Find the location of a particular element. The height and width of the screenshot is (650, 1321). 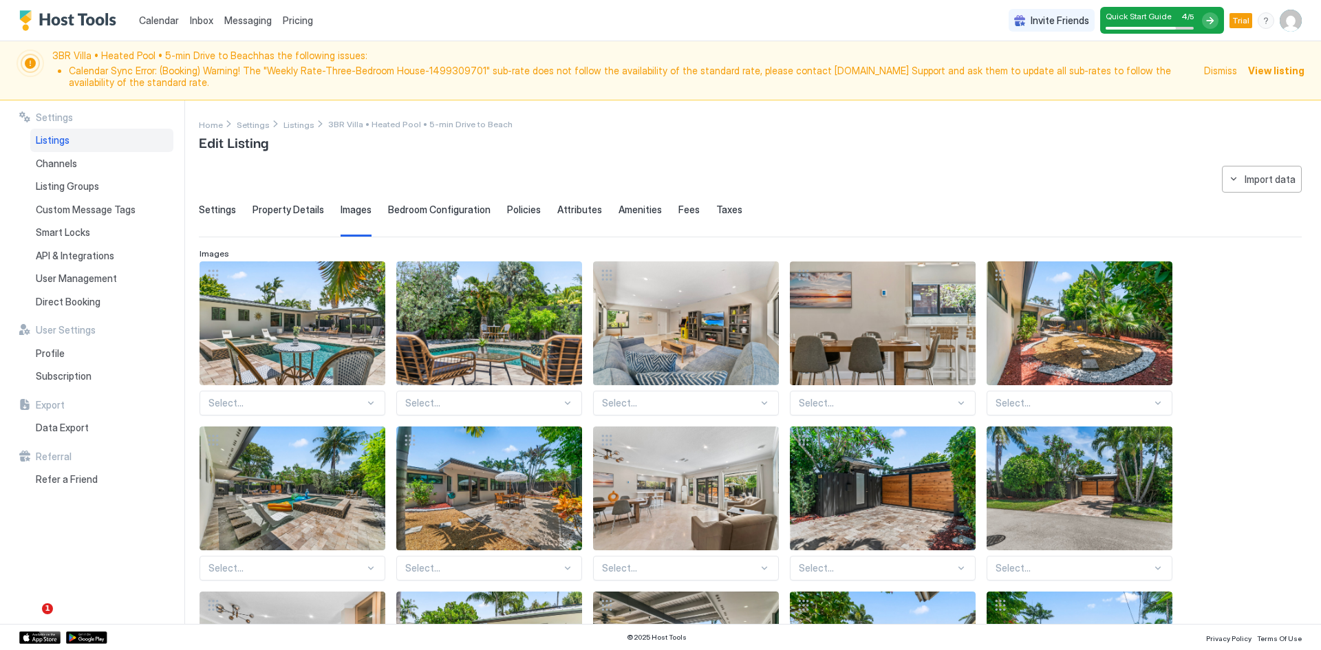

a: Data Export is located at coordinates (102, 428).